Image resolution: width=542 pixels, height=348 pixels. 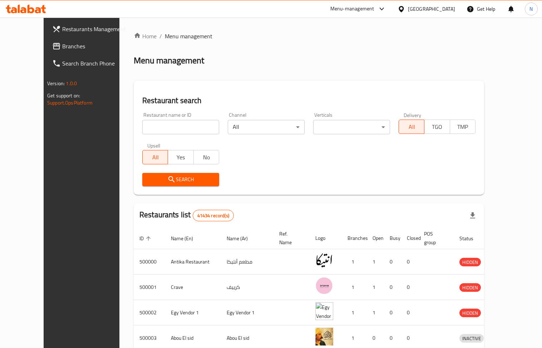 What do you see at coordinates (181, 179) in the screenshot?
I see `span: Search` at bounding box center [181, 179].